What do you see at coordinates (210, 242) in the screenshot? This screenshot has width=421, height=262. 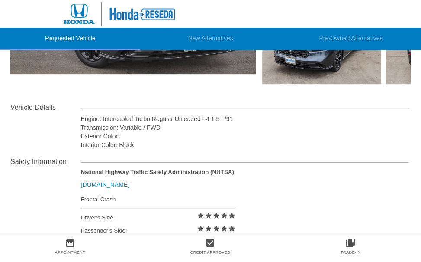 I see `a: check_box` at bounding box center [210, 242].